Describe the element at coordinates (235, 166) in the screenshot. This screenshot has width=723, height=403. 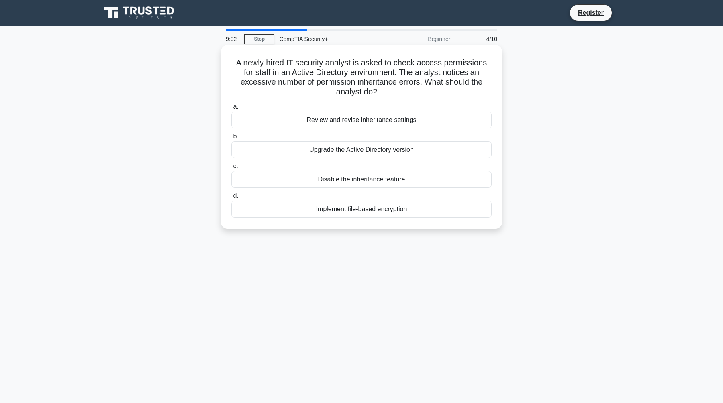
I see `span: c.` at that location.